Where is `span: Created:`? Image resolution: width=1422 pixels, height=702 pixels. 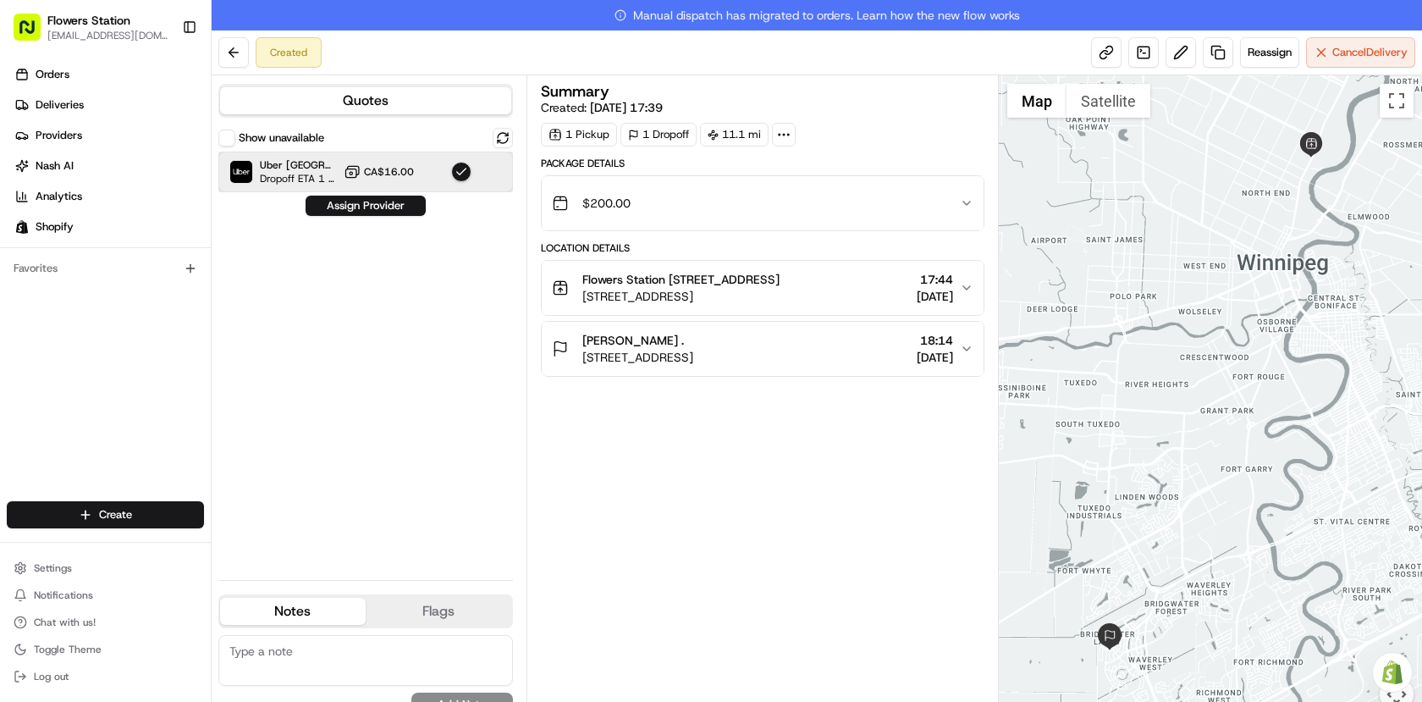 span: Created: is located at coordinates (602, 108).